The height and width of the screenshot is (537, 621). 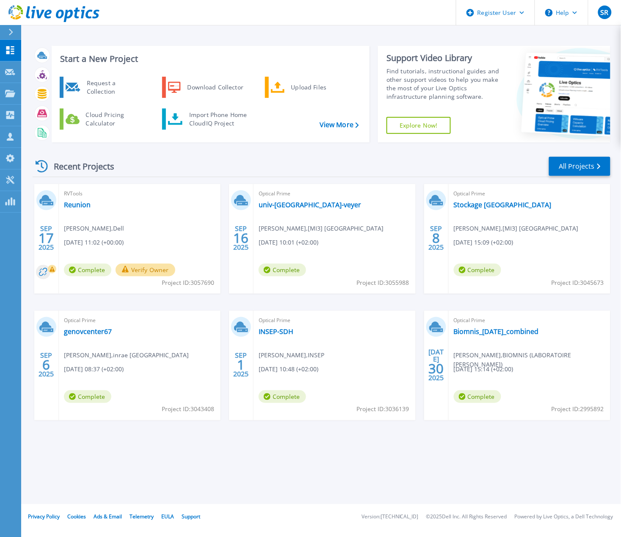 I want to click on span: 8, so click(x=436, y=238).